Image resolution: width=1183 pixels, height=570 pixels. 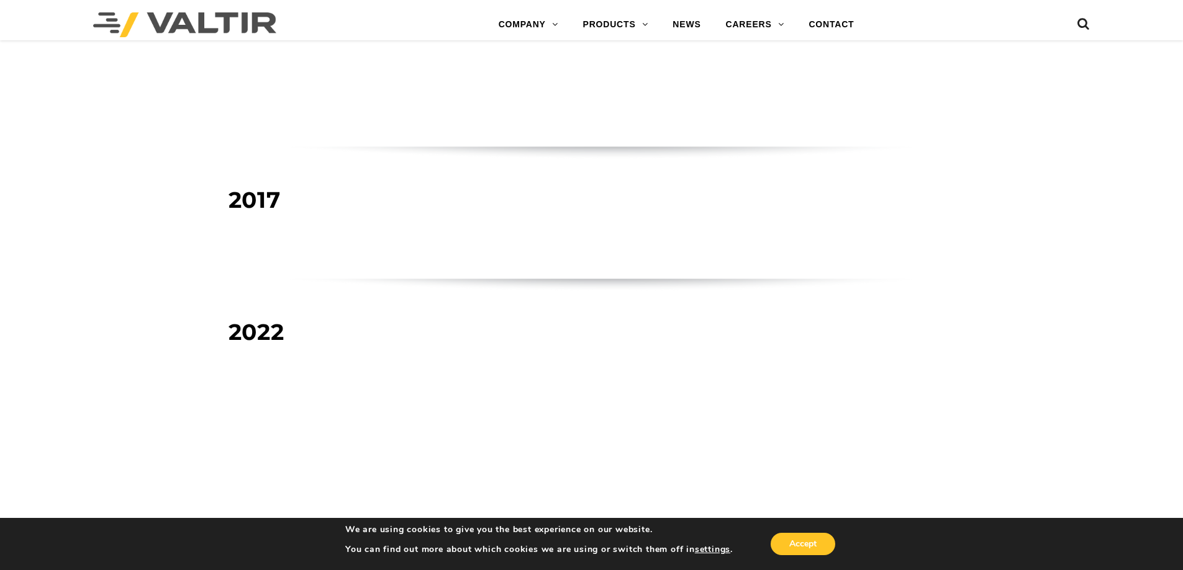 I want to click on button: Accept, so click(x=803, y=544).